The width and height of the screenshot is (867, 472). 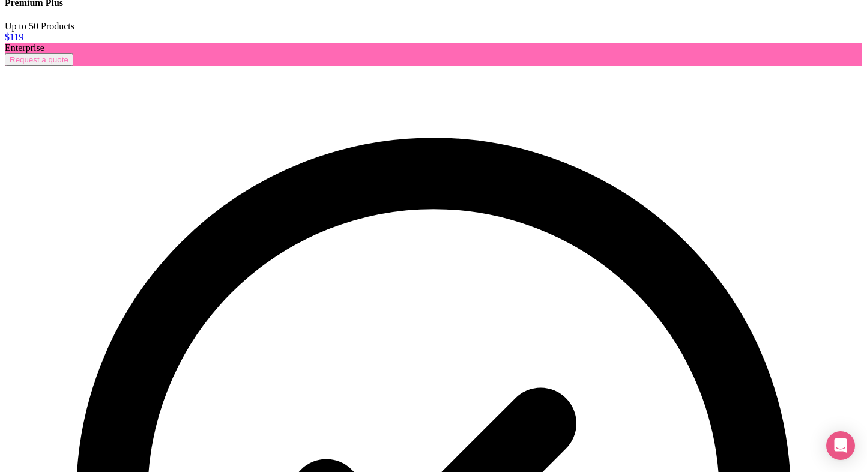 What do you see at coordinates (433, 26) in the screenshot?
I see `div: Up to 50 Products` at bounding box center [433, 26].